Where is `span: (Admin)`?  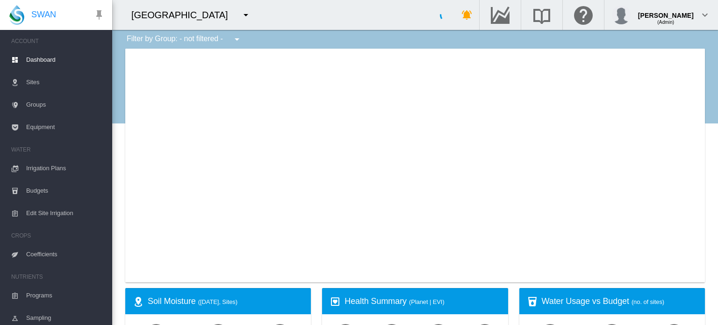 span: (Admin) is located at coordinates (666, 22).